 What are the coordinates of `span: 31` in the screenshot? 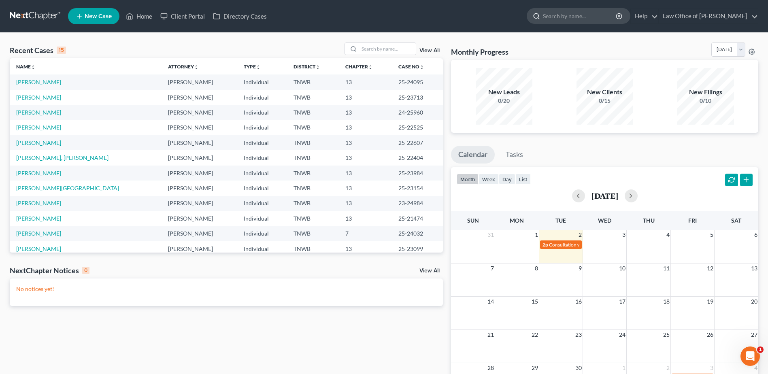 It's located at (491, 235).